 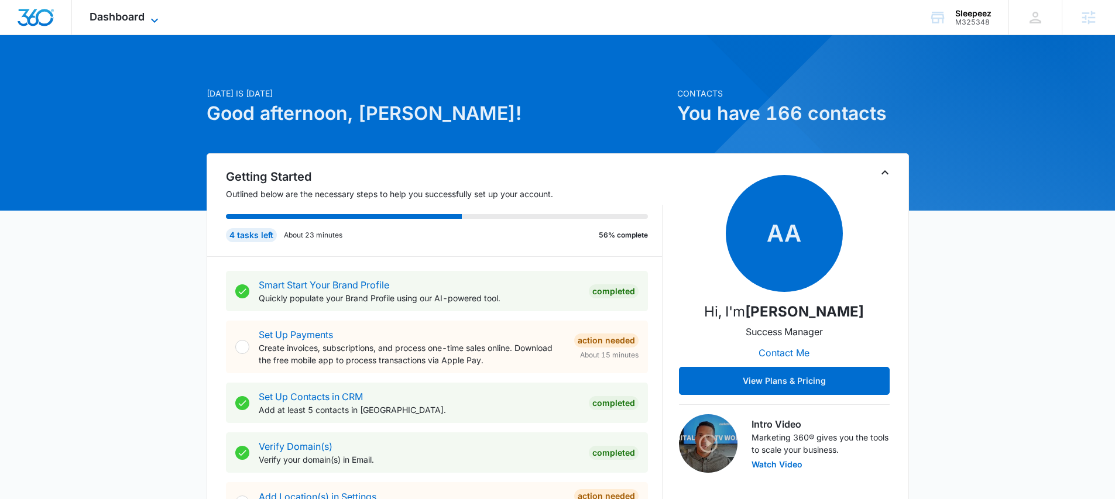 What do you see at coordinates (820, 424) in the screenshot?
I see `h3: Intro Video` at bounding box center [820, 424].